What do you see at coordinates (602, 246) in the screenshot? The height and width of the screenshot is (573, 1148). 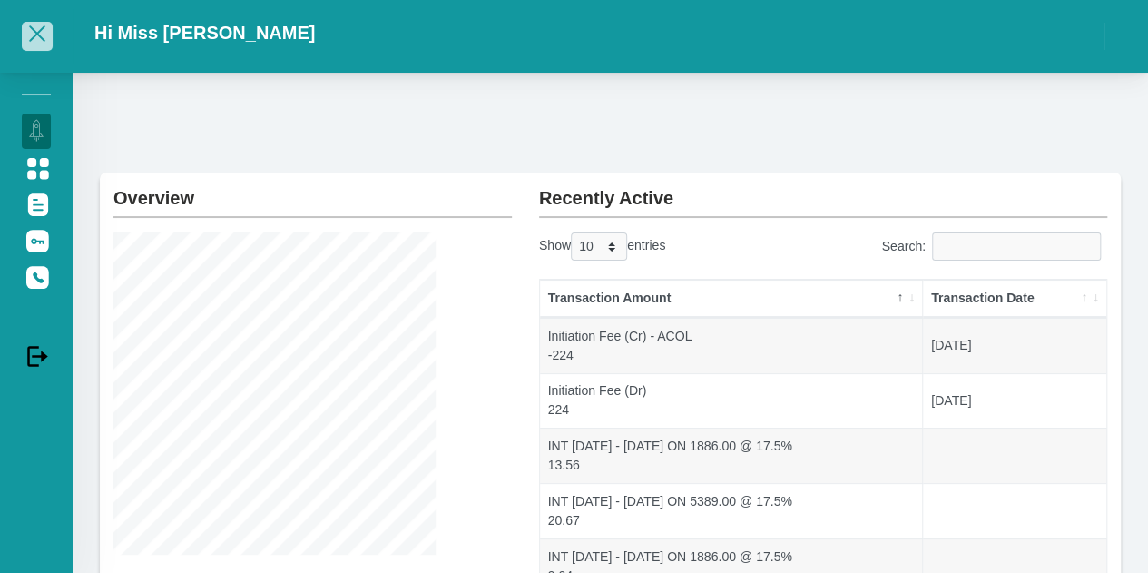 I see `label: Show entries` at bounding box center [602, 246].